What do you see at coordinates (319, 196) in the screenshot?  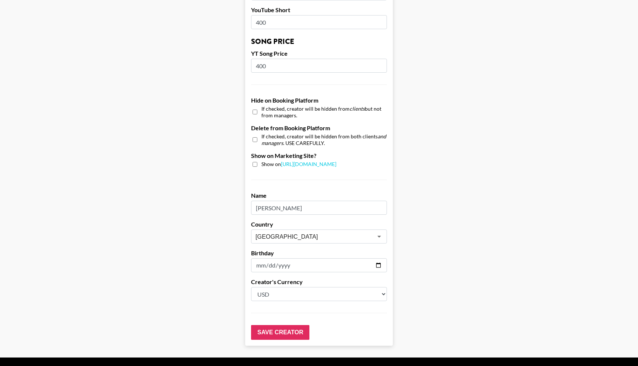 I see `label: Name` at bounding box center [319, 196].